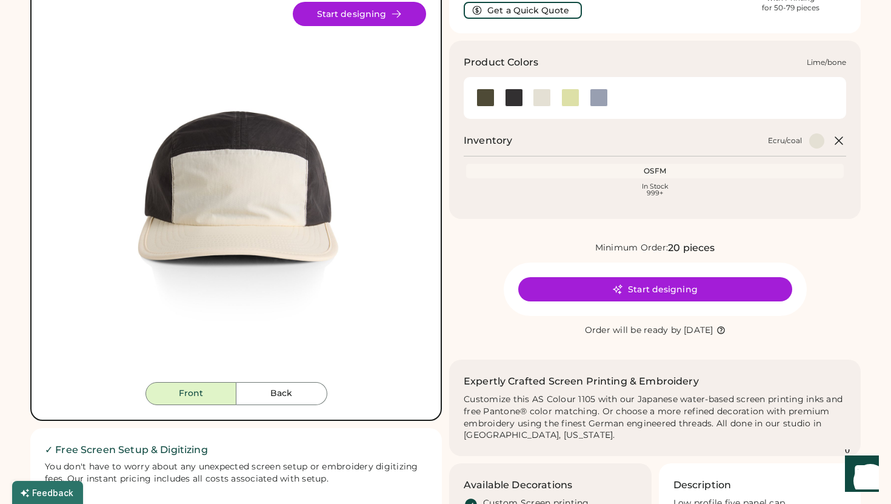 Image resolution: width=891 pixels, height=504 pixels. Describe the element at coordinates (703, 485) in the screenshot. I see `h3: Description` at that location.